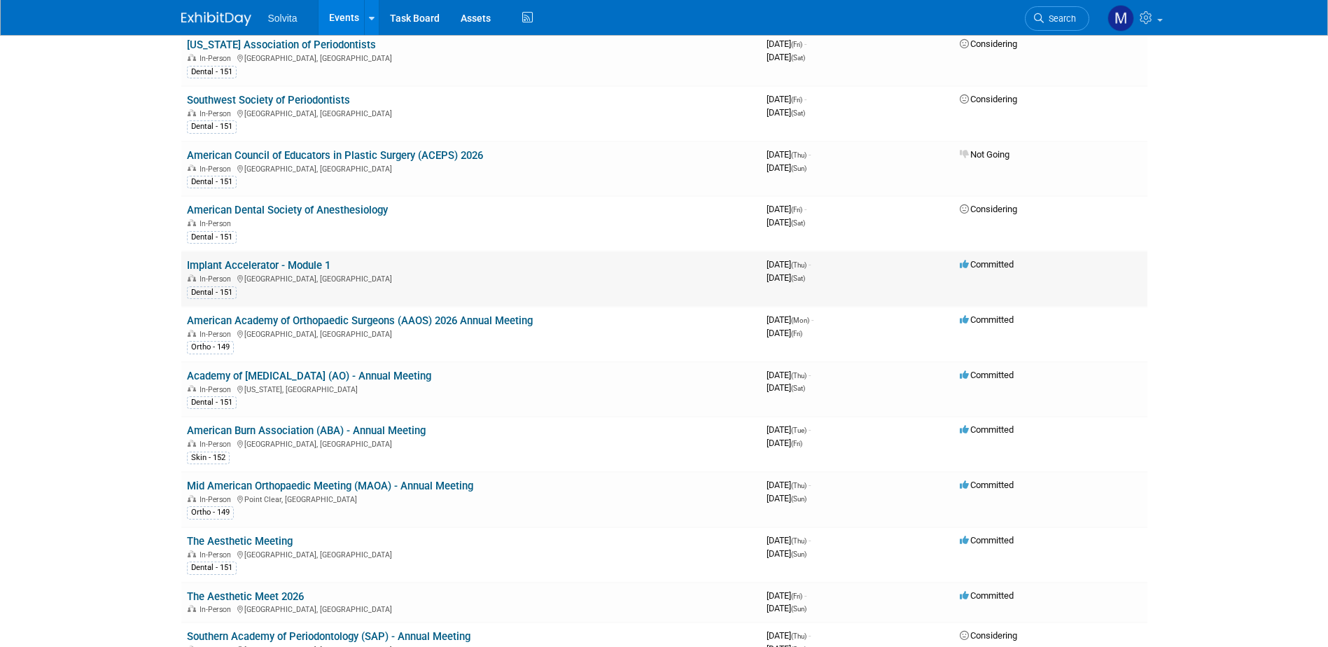 The image size is (1328, 647). I want to click on img: Matthew Burns, so click(1121, 18).